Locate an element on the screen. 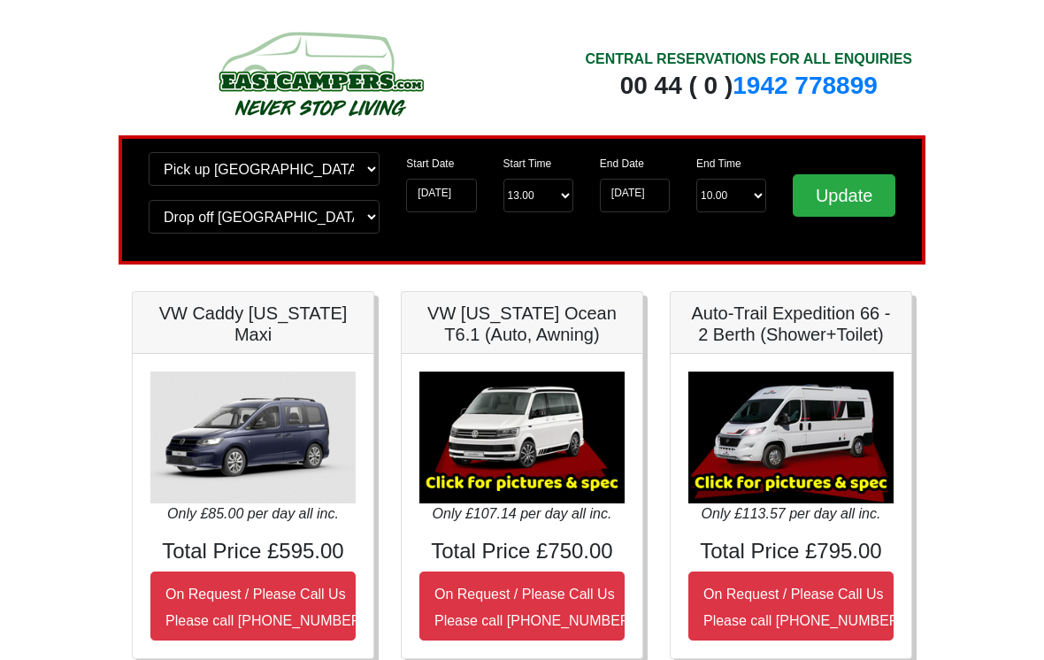 The width and height of the screenshot is (1044, 660). h5: Auto-Trail Expedition 66 - 2 Berth (Shower+Toilet) is located at coordinates (791, 324).